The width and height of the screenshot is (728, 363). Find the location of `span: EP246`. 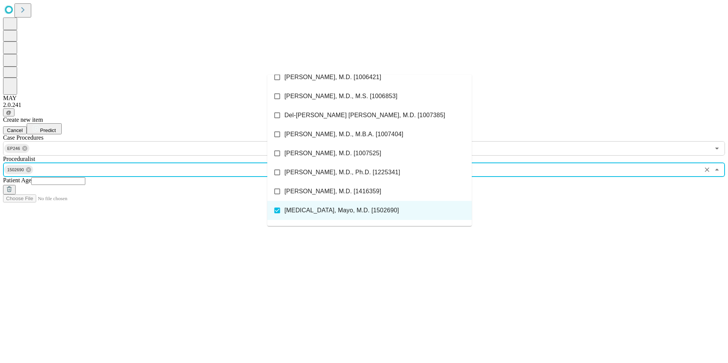

span: EP246 is located at coordinates (14, 148).